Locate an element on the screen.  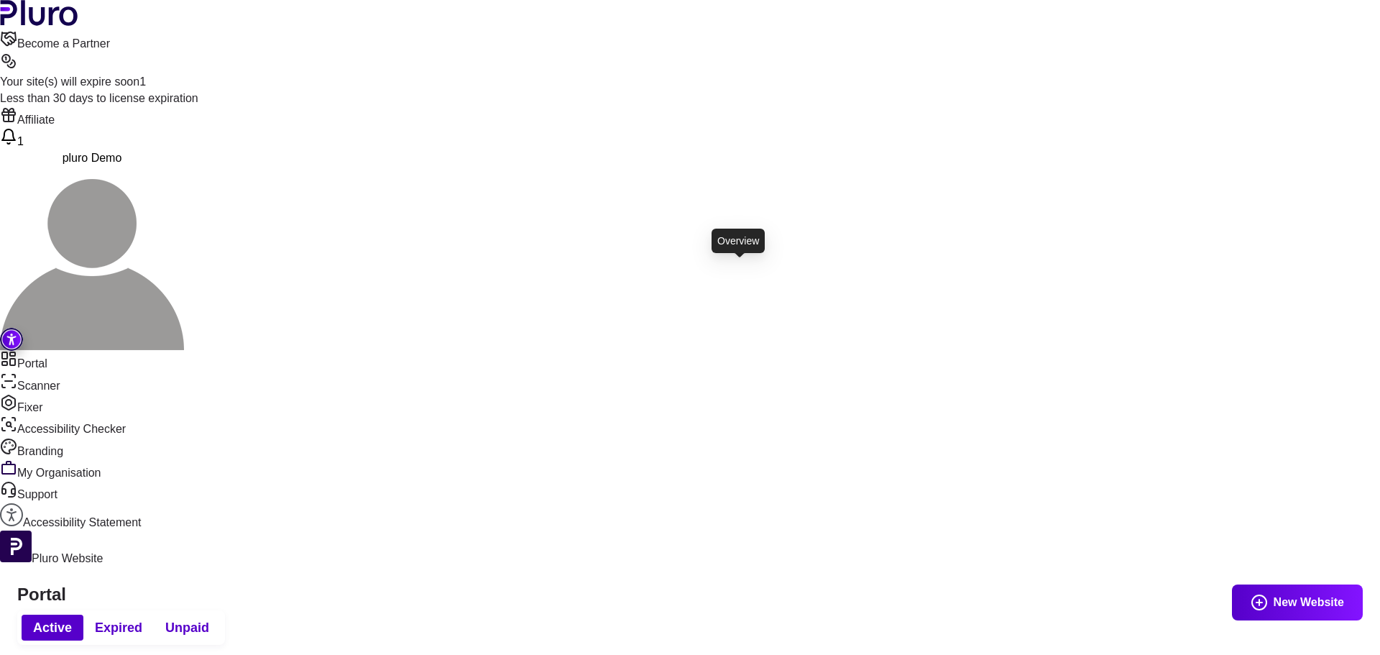
span: Active is located at coordinates (52, 628).